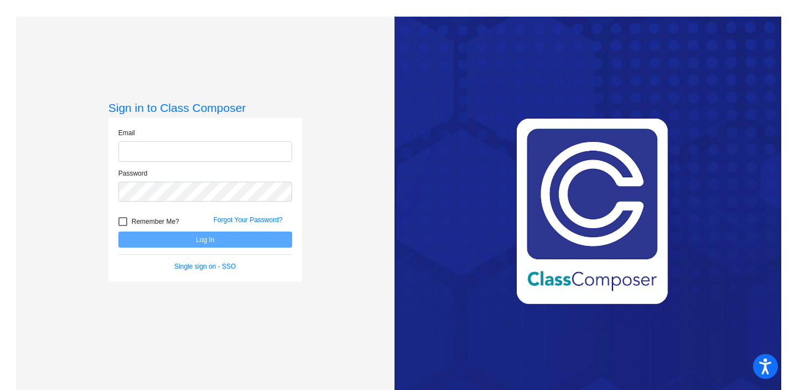 The height and width of the screenshot is (390, 789). Describe the element at coordinates (127, 133) in the screenshot. I see `label: Email` at that location.